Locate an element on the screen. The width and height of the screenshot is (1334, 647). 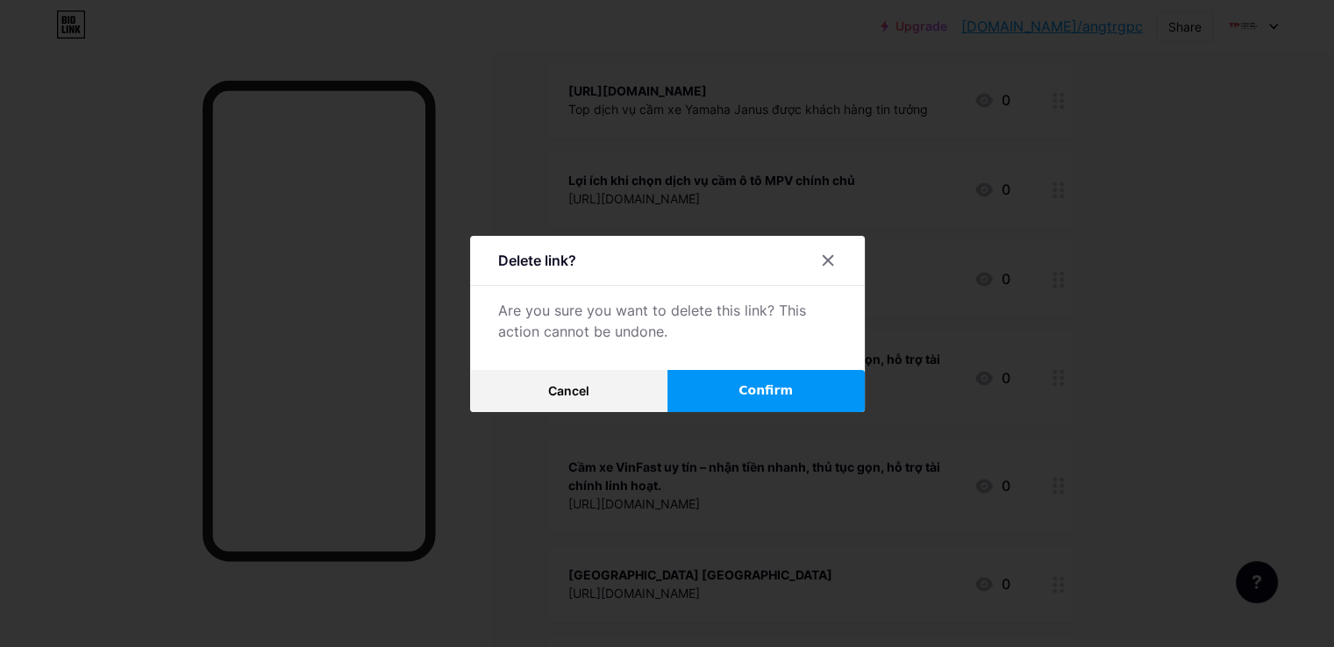
span: Cancel is located at coordinates (568, 390).